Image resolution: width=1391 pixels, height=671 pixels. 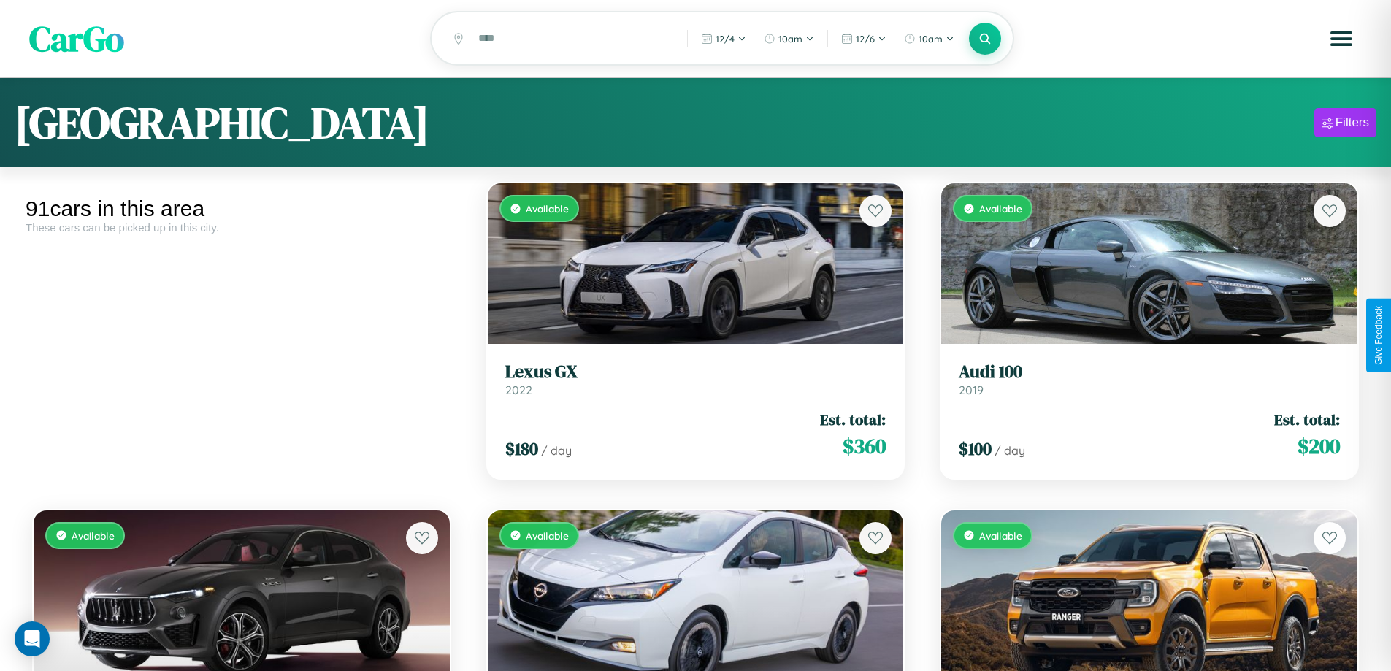 I want to click on span: 2019, so click(x=971, y=390).